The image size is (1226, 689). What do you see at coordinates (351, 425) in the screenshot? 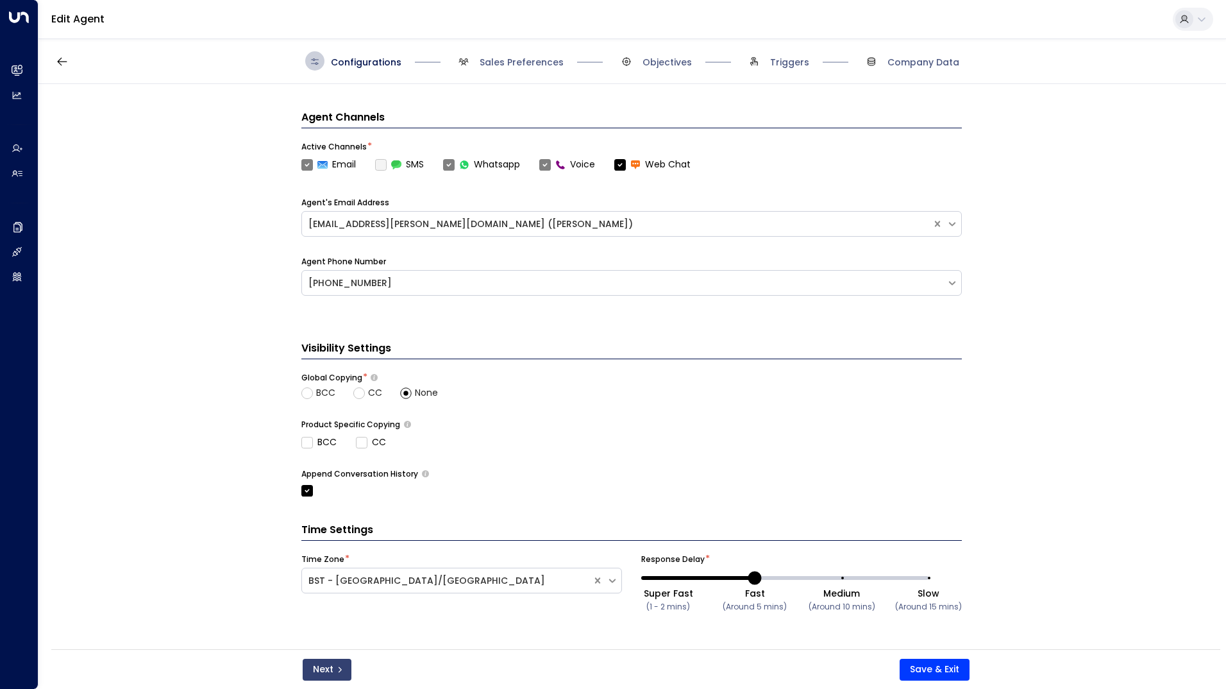
I see `label: Product Specific Copying` at bounding box center [351, 425].